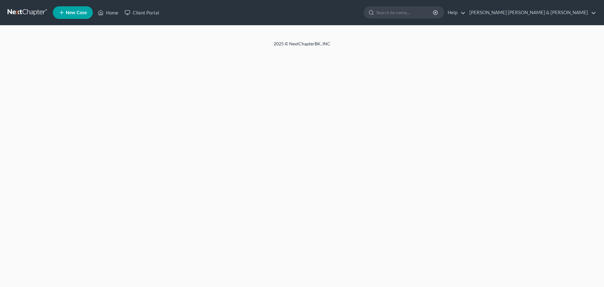 This screenshot has width=604, height=287. I want to click on a: Client Portal, so click(142, 13).